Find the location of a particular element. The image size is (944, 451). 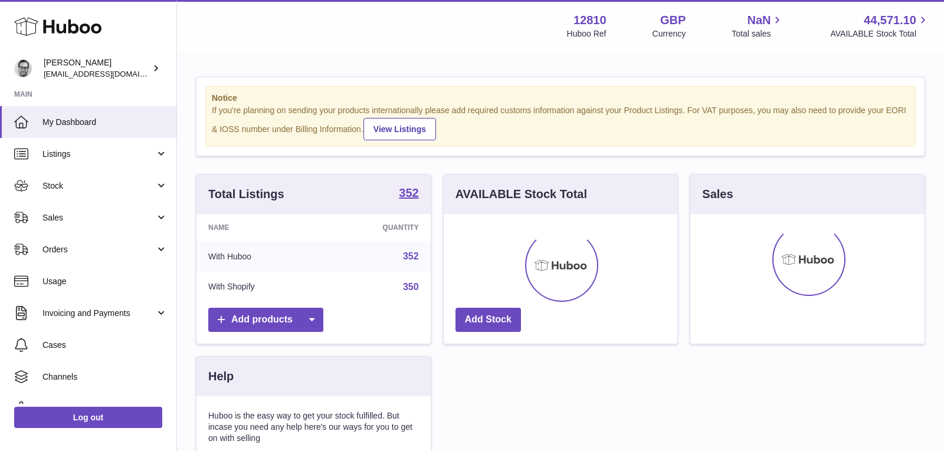

td: With Shopify is located at coordinates (260, 287).